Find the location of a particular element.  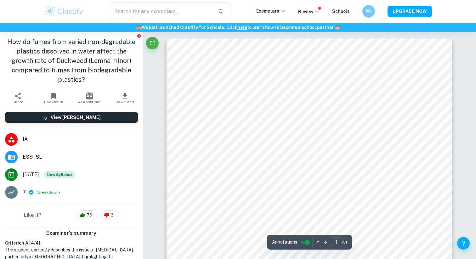

span: ESS - SL is located at coordinates (80, 157).